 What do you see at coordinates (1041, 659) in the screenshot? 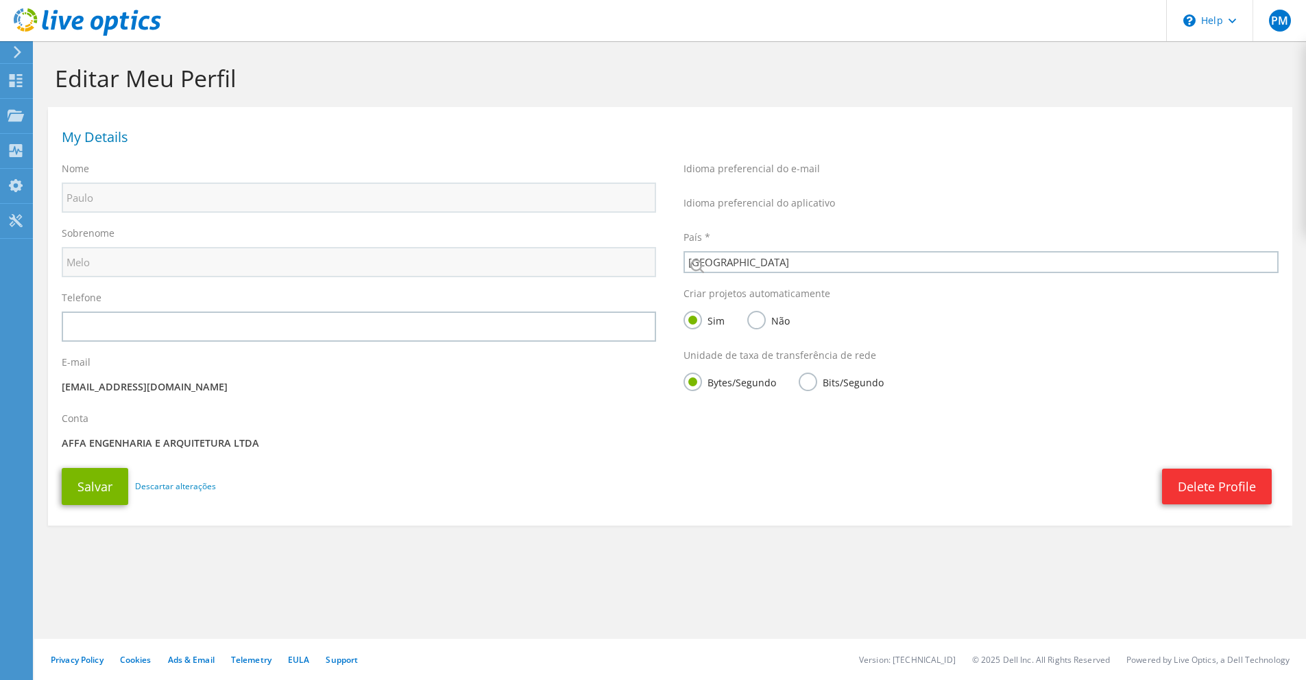
I see `li: © 2025 Dell Inc. All Rights Reserved` at bounding box center [1041, 659].